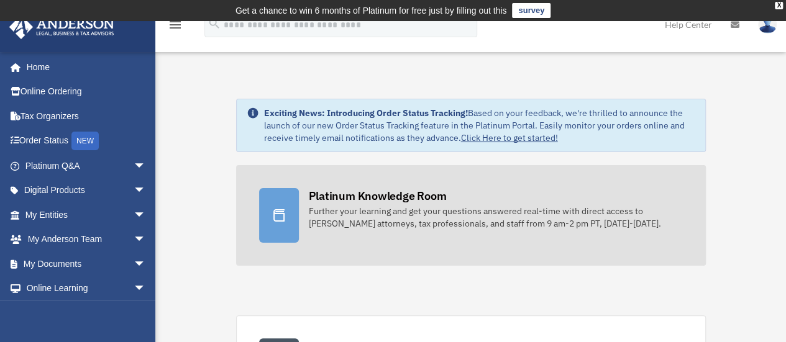 The height and width of the screenshot is (342, 786). Describe the element at coordinates (86, 116) in the screenshot. I see `a: Tax Organizers` at that location.